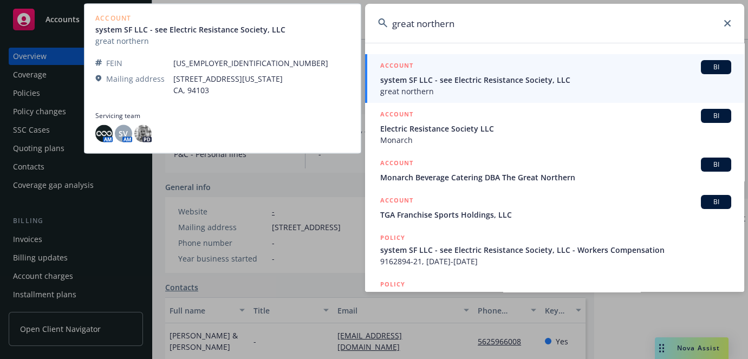 Image resolution: width=748 pixels, height=359 pixels. What do you see at coordinates (555, 127) in the screenshot?
I see `a: ACCOUNTBIElectric Resistance Society LLCMonarch` at bounding box center [555, 127].